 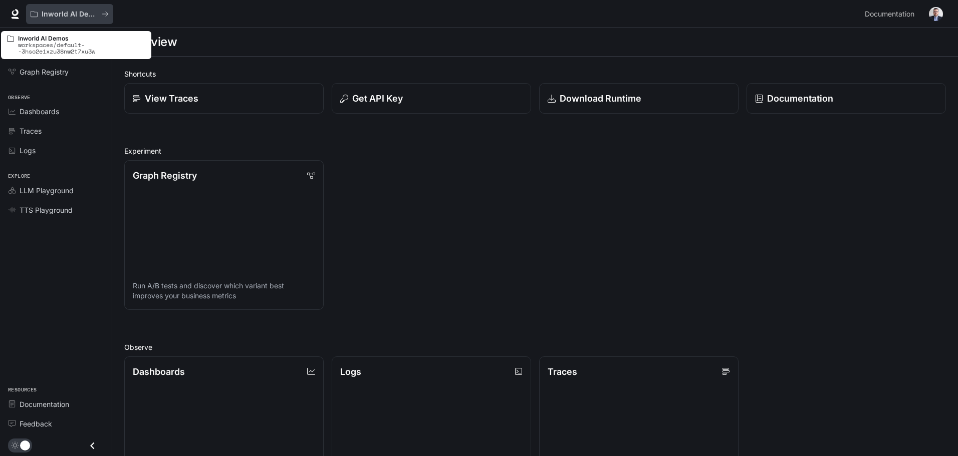 What do you see at coordinates (535, 74) in the screenshot?
I see `h2: Shortcuts` at bounding box center [535, 74].